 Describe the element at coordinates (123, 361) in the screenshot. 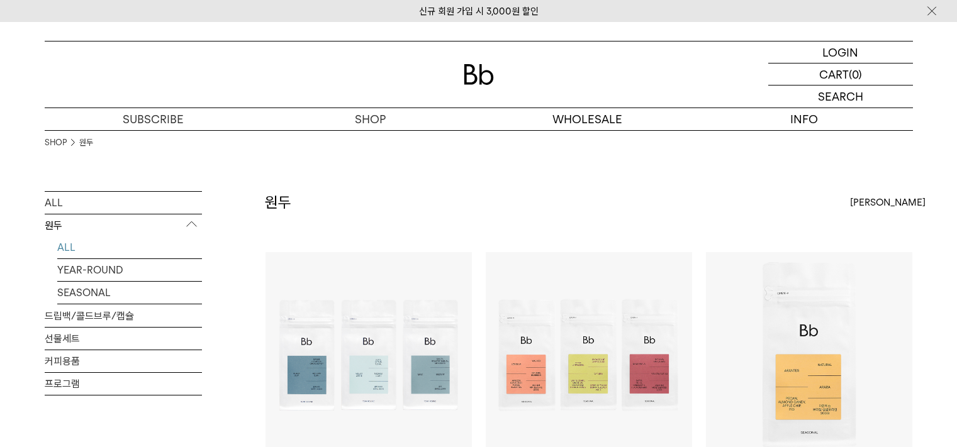

I see `a: 커피용품` at that location.